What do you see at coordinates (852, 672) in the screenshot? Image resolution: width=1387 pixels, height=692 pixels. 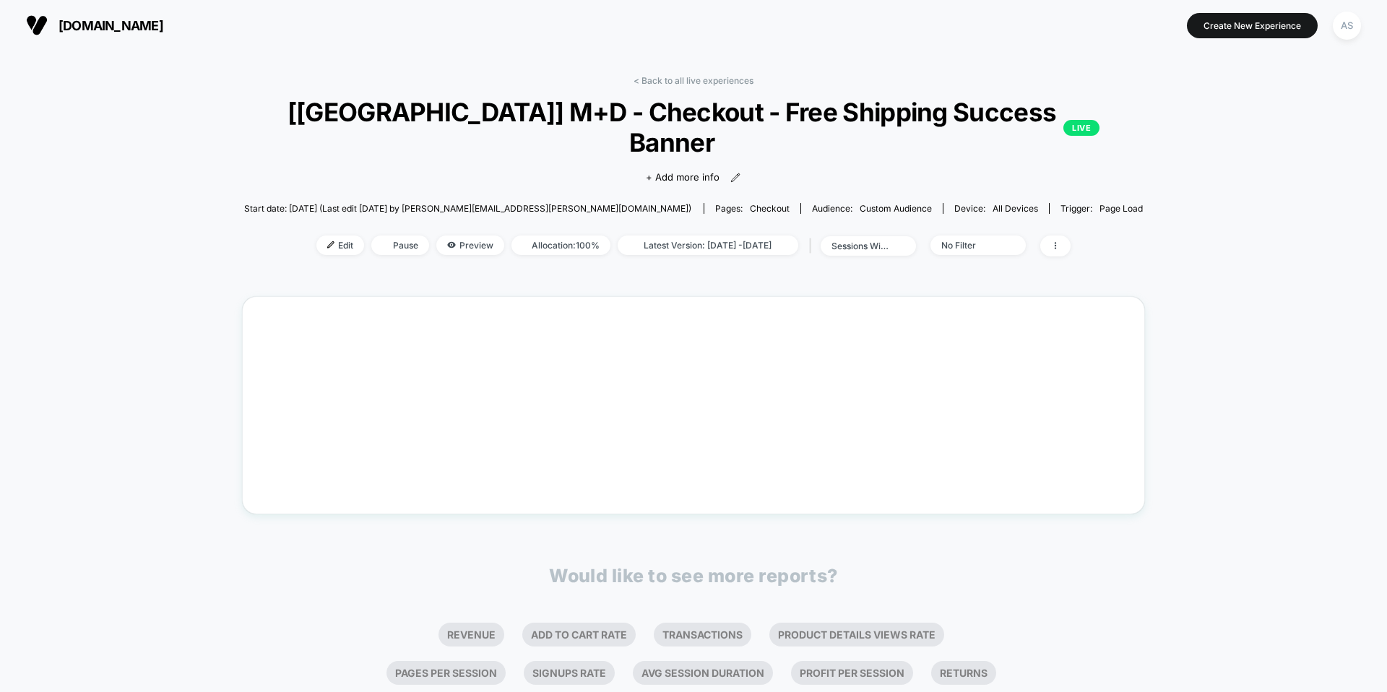 I see `li: Profit Per Session` at bounding box center [852, 672].